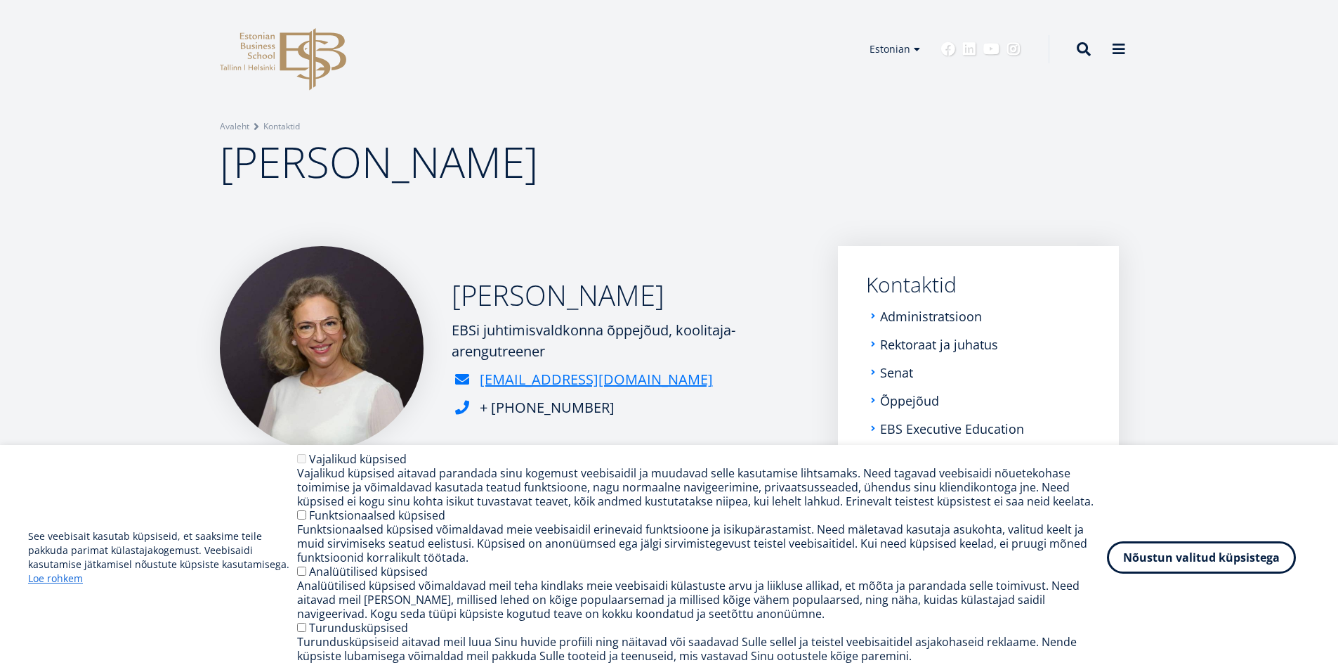 Image resolution: width=1338 pixels, height=670 pixels. I want to click on div: Funktsionaalsed küpsised võimaldavad meie veebisaidil erinevaid funktsioone ja isikupärastamist. ..., so click(702, 543).